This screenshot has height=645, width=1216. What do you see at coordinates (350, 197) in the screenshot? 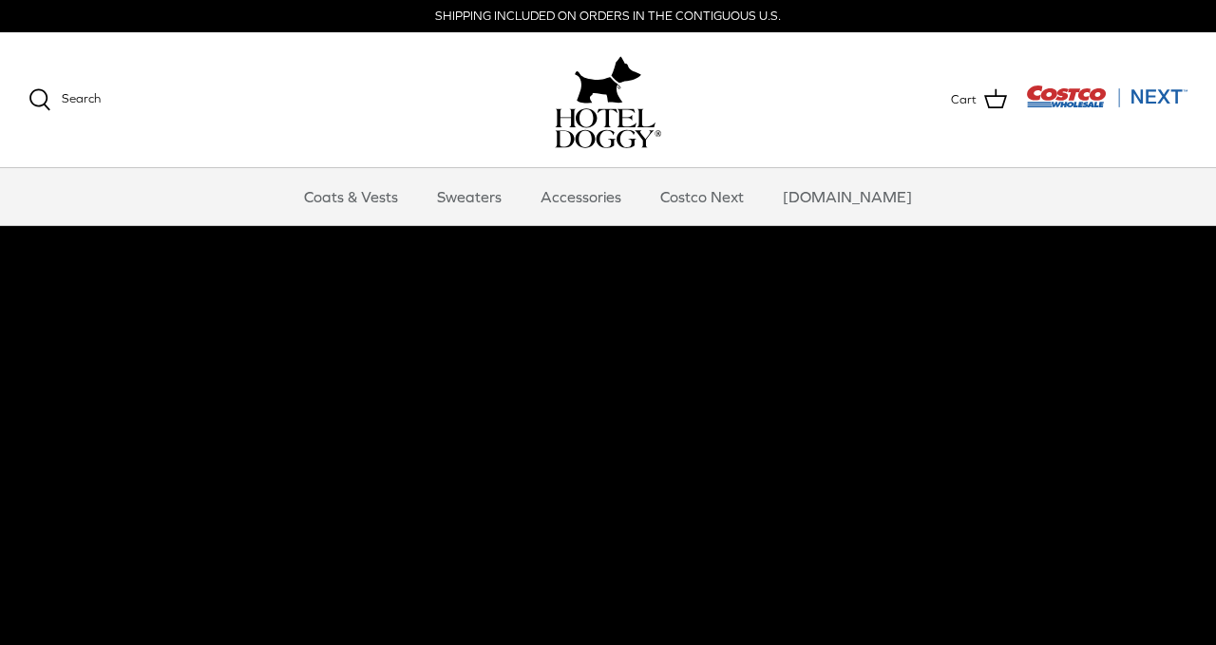
I see `a: Coats & Vests` at bounding box center [350, 197].